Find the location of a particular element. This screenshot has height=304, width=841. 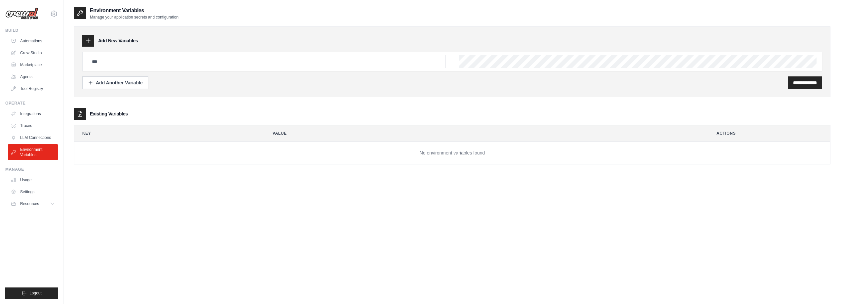

td: No environment variables found is located at coordinates (452, 153).